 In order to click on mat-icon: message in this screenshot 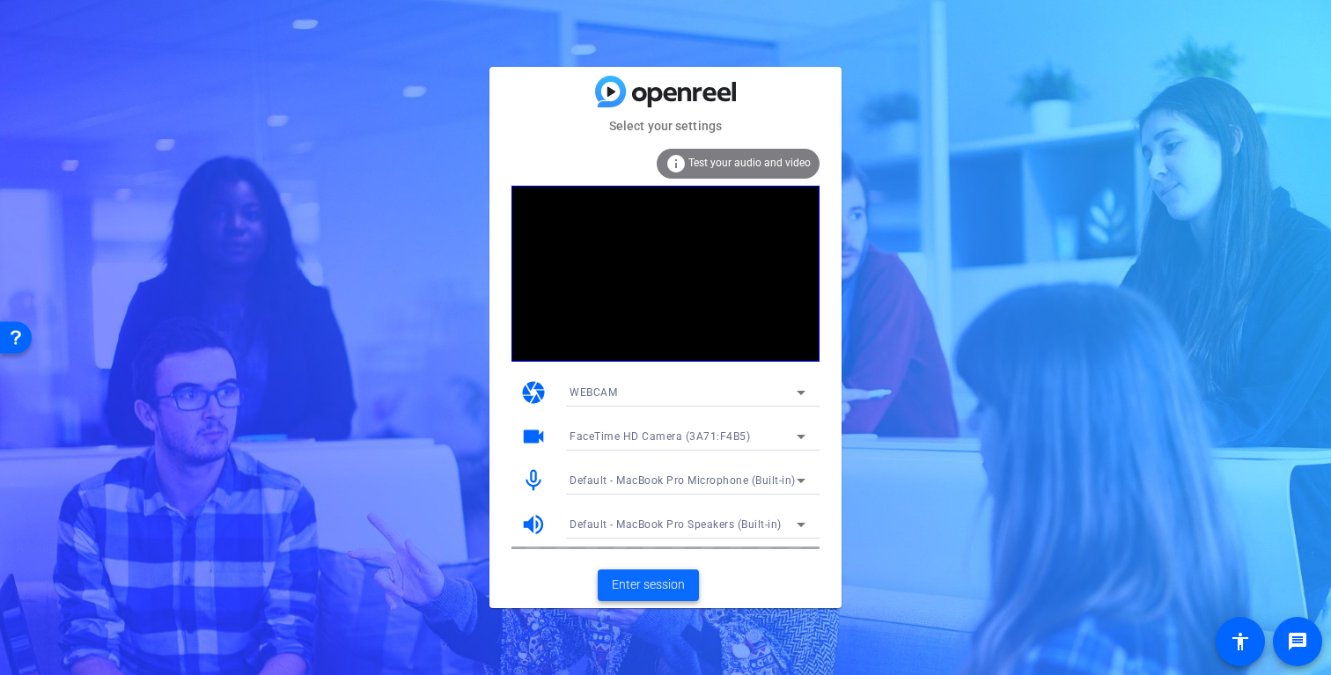, I will do `click(1298, 642)`.